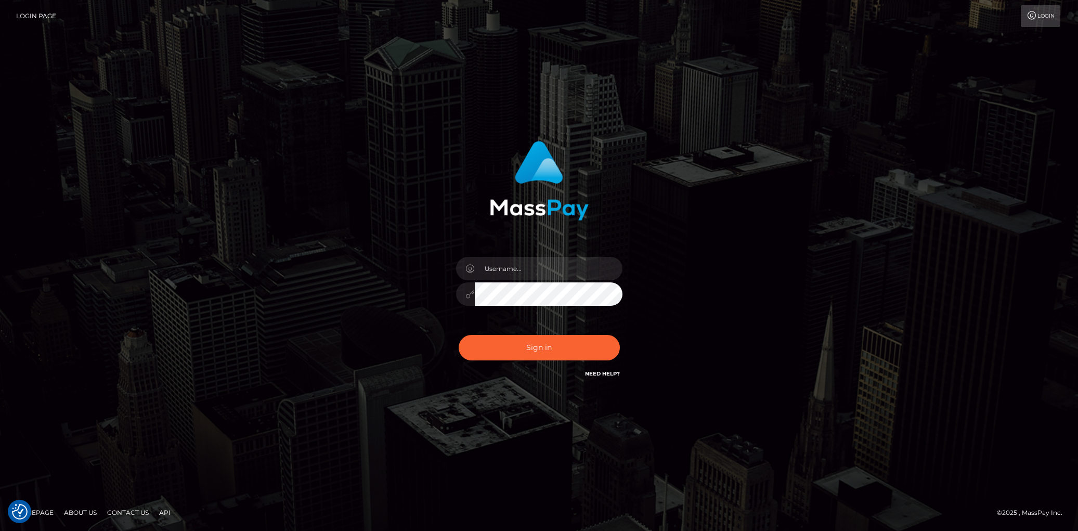 This screenshot has height=531, width=1078. I want to click on button: Sign in, so click(539, 347).